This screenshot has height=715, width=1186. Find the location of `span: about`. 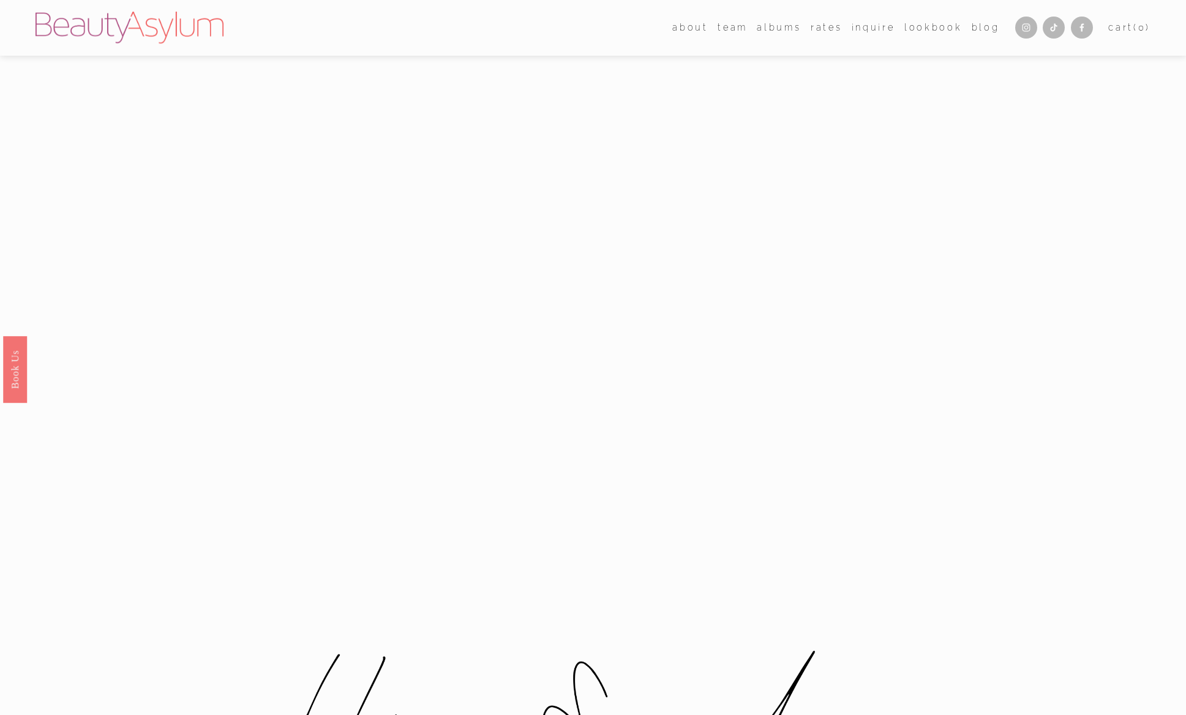

span: about is located at coordinates (690, 28).